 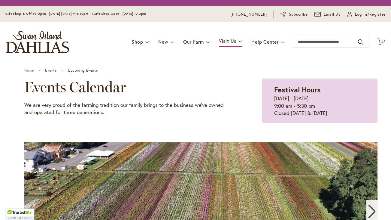 I want to click on a: Subscribe, so click(x=294, y=14).